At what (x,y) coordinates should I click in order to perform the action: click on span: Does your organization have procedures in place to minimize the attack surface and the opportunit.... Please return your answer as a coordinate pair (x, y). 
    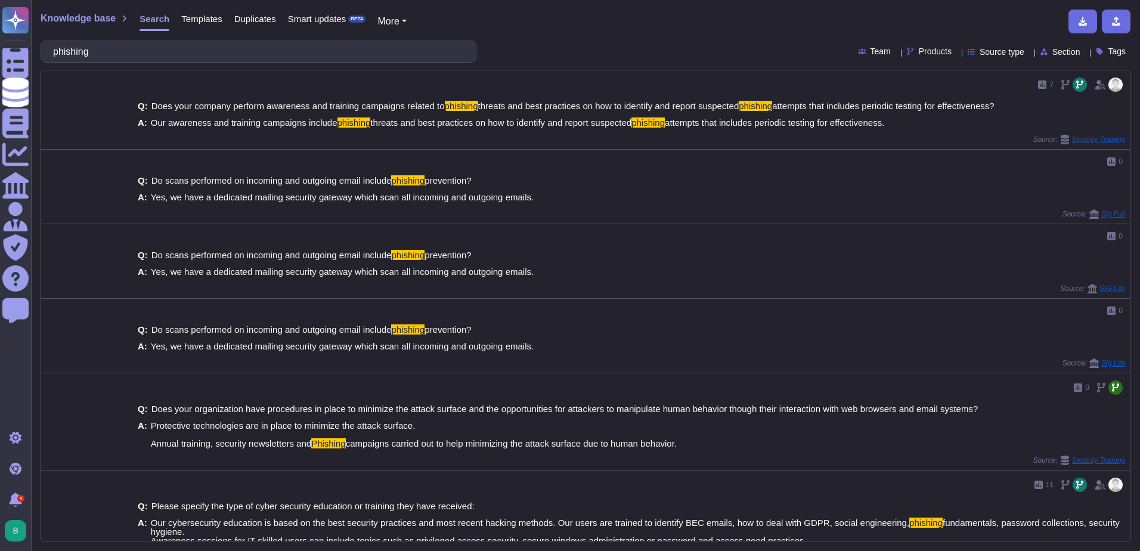
    Looking at the image, I should click on (565, 409).